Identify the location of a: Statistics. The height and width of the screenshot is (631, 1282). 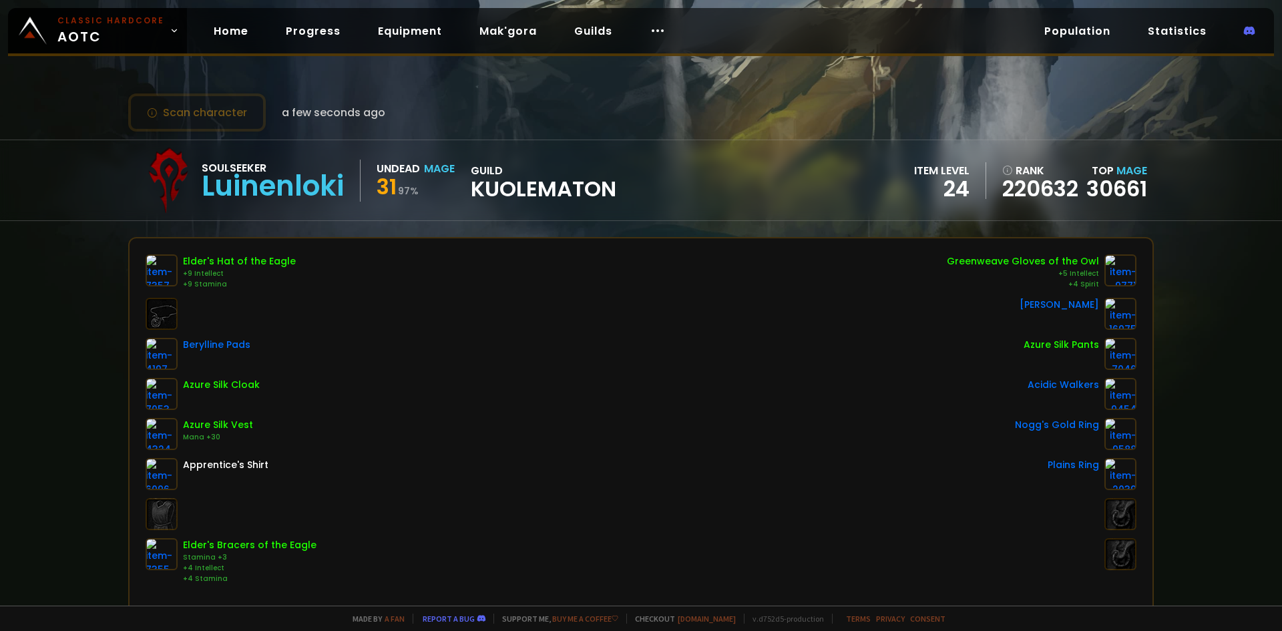
(1177, 31).